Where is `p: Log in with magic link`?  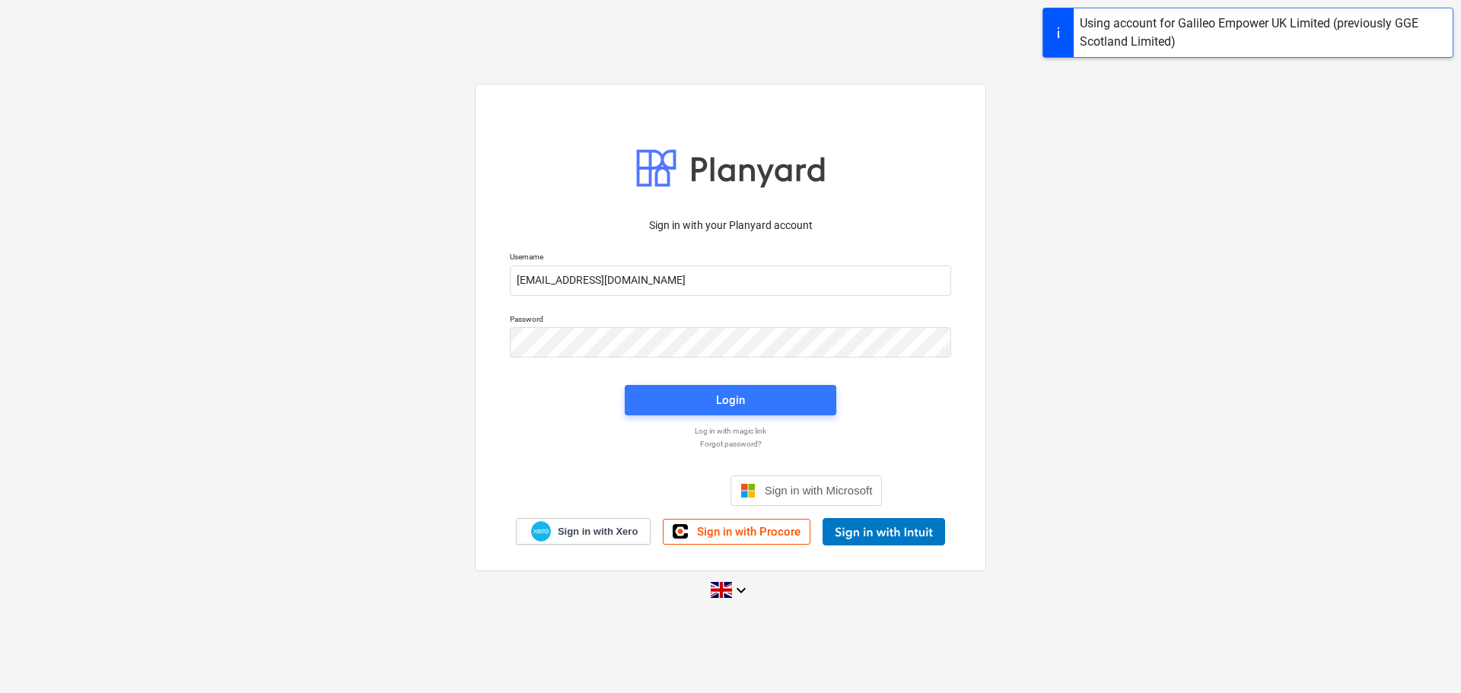 p: Log in with magic link is located at coordinates (730, 431).